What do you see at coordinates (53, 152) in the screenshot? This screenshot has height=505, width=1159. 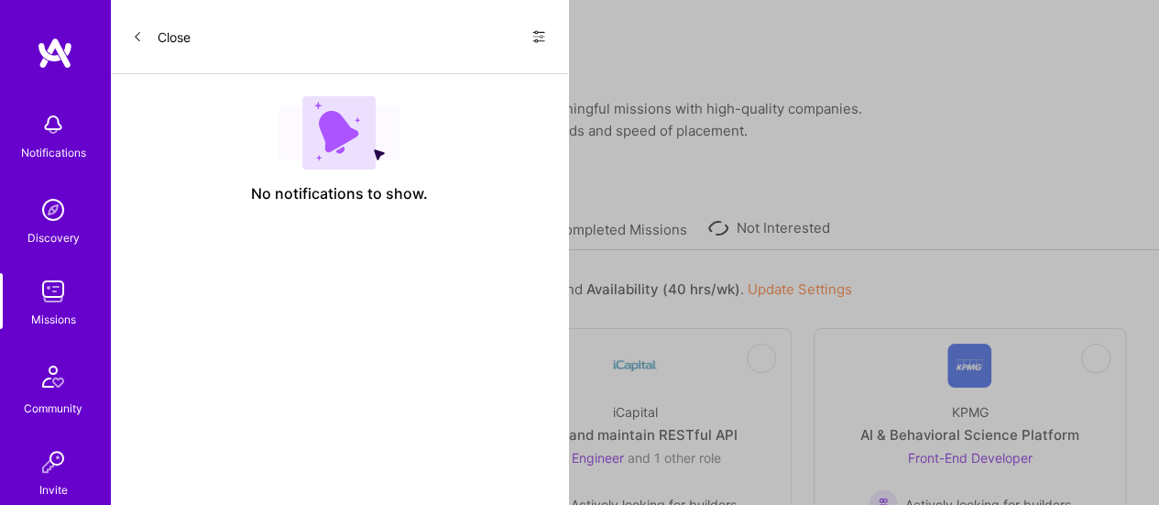 I see `div: Notifications` at bounding box center [53, 152].